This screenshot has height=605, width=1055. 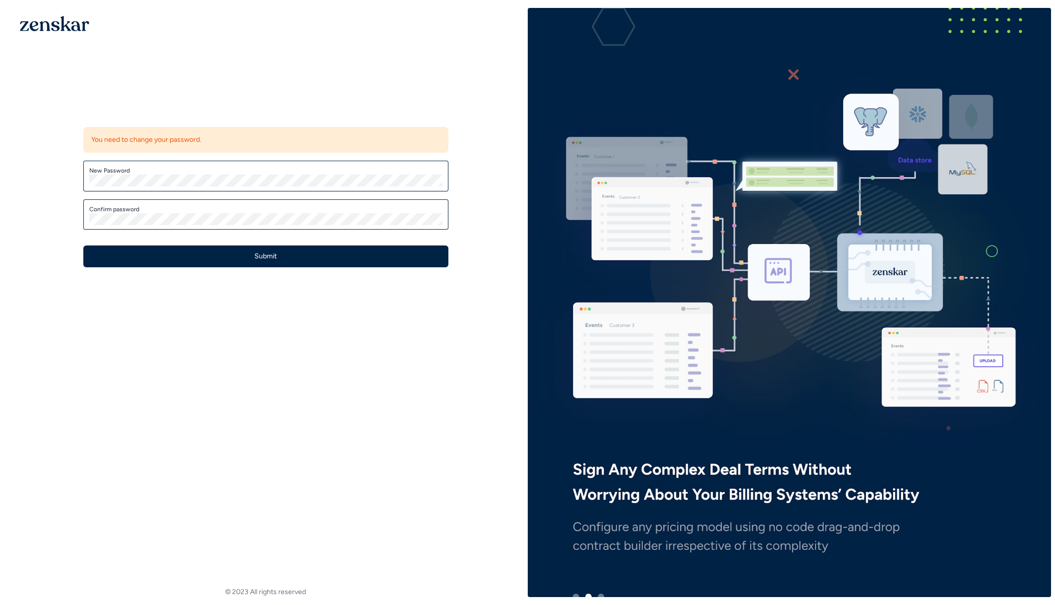 I want to click on footer: © 2023 All rights reserved, so click(x=266, y=592).